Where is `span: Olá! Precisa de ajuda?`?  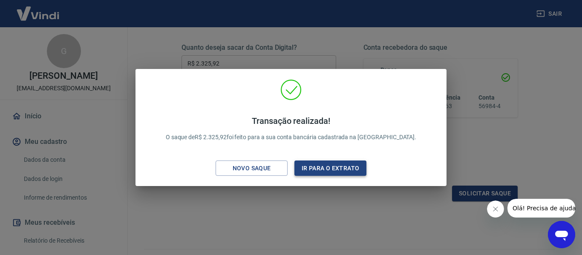
span: Olá! Precisa de ajuda? is located at coordinates (38, 9).